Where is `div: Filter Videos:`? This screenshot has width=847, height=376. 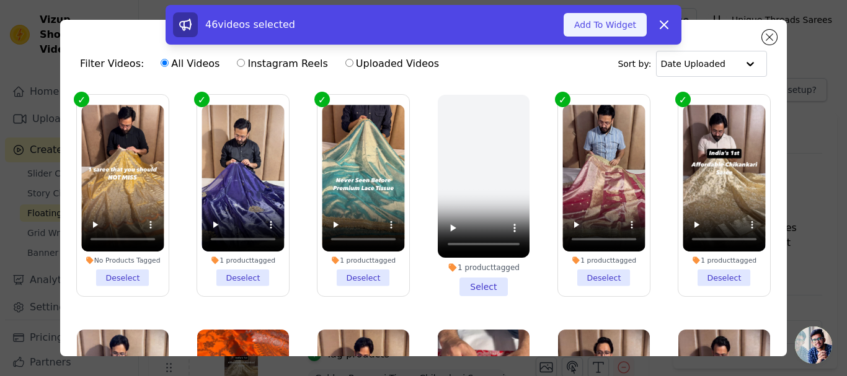 div: Filter Videos: is located at coordinates (263, 64).